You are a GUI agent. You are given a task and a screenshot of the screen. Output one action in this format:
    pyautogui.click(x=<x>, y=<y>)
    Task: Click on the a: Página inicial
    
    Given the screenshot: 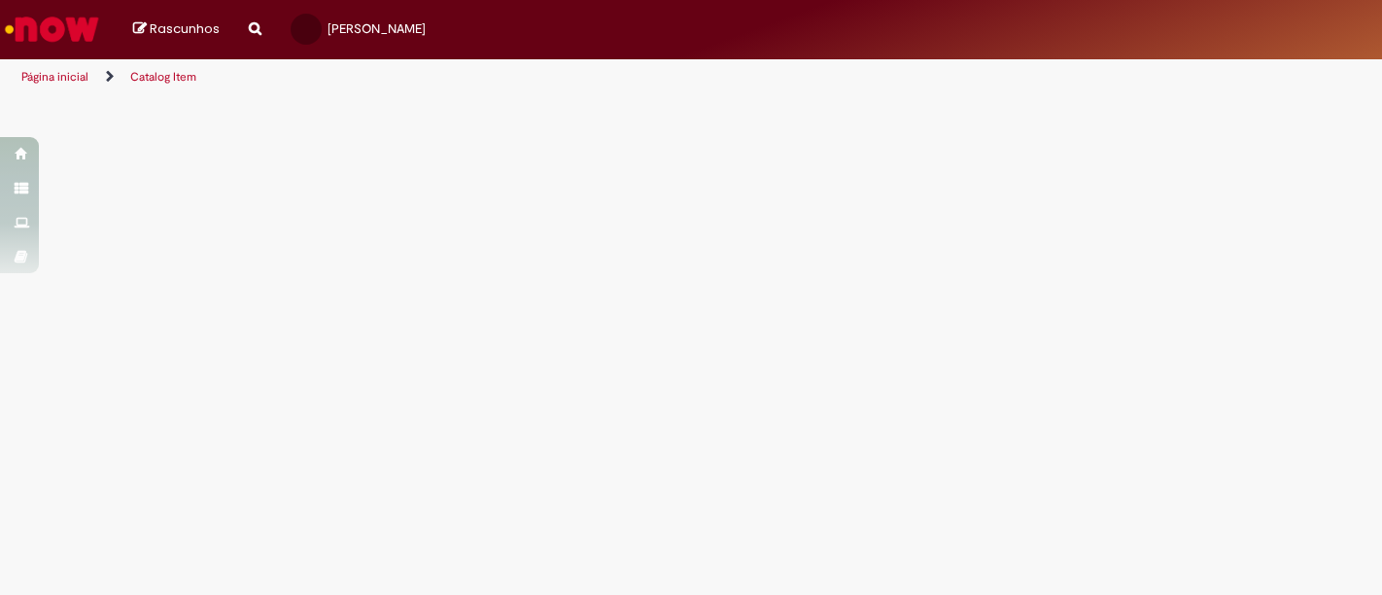 What is the action you would take?
    pyautogui.click(x=54, y=77)
    